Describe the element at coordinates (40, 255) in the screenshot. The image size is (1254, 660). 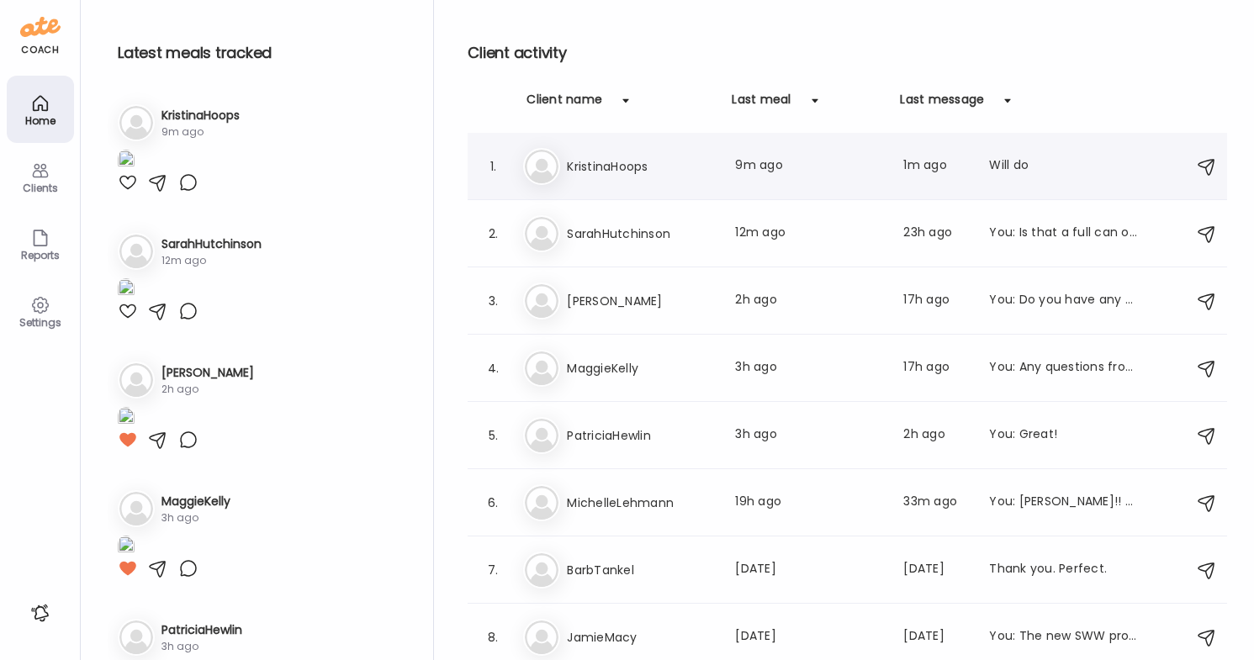
I see `div: Reports` at that location.